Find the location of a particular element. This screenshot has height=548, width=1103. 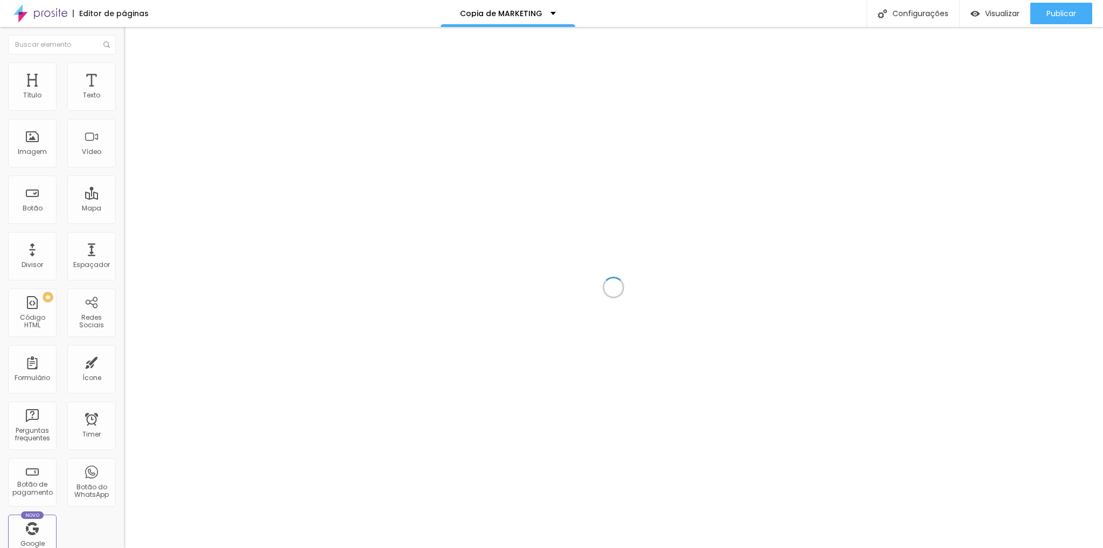

img: view-1.svg is located at coordinates (975, 13).